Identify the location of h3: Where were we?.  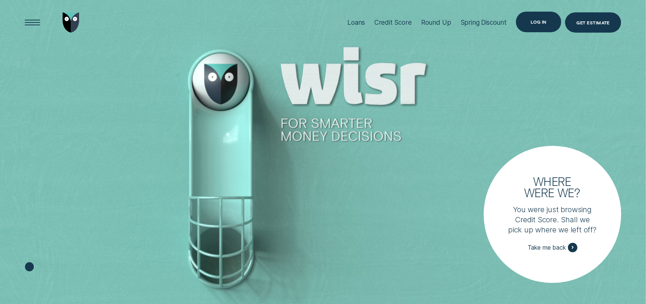
(552, 187).